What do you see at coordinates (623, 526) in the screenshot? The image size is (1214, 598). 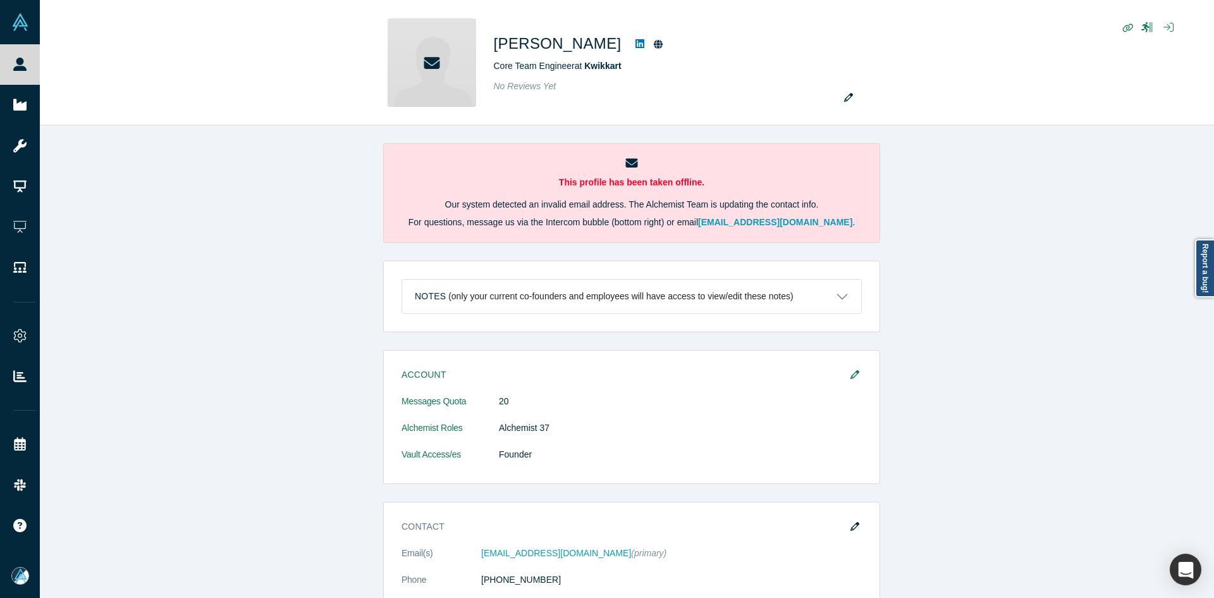 I see `h3: Contact` at bounding box center [623, 526].